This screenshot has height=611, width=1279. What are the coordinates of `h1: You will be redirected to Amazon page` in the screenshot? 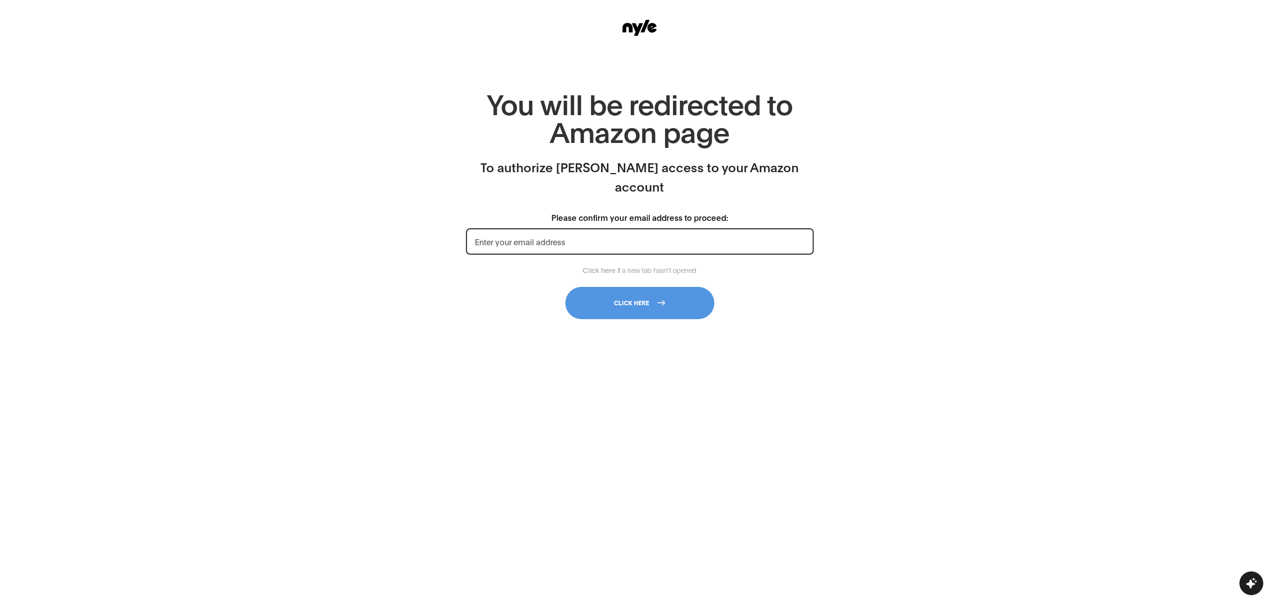 It's located at (640, 117).